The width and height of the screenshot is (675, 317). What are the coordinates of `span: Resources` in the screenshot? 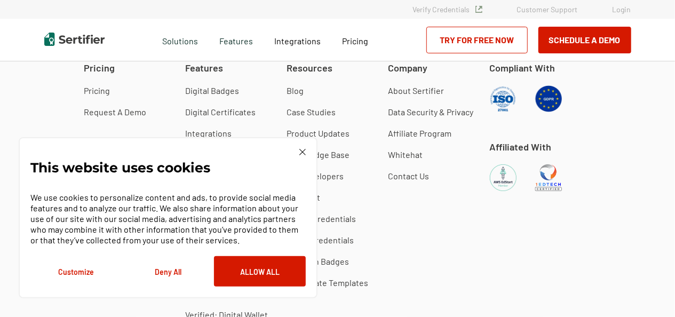 It's located at (310, 68).